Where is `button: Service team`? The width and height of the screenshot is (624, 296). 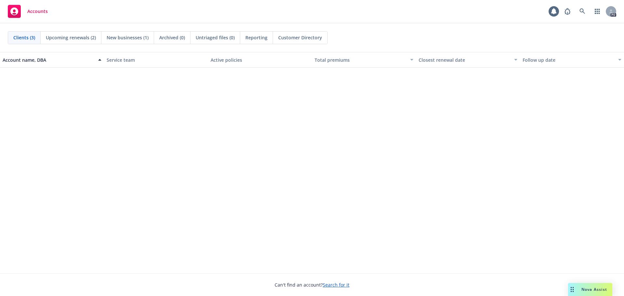 button: Service team is located at coordinates (156, 60).